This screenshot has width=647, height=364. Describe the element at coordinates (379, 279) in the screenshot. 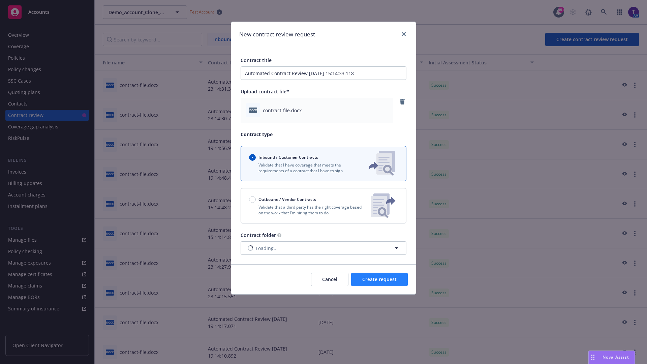

I see `span: Create request` at that location.